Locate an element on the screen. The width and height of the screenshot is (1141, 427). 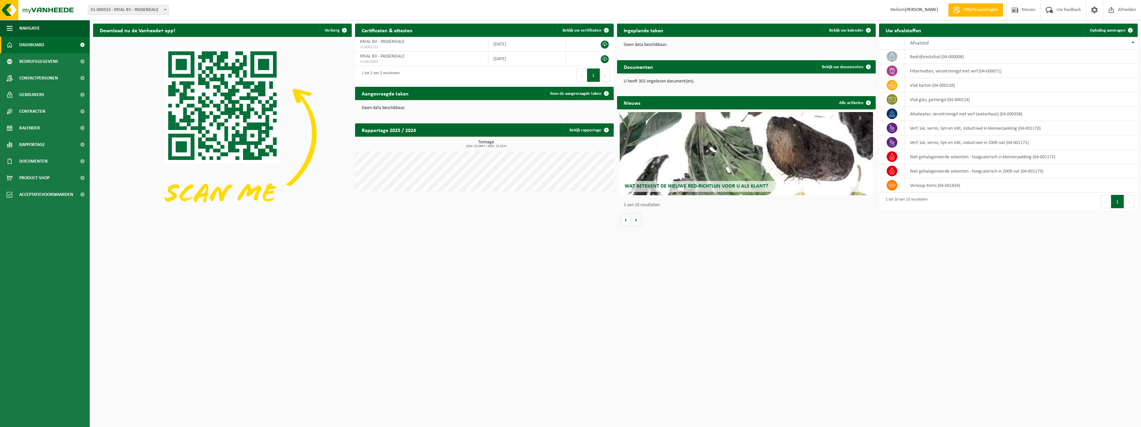
span: 01-000553 - KRIAL BV - PASSENDALE is located at coordinates (128, 10).